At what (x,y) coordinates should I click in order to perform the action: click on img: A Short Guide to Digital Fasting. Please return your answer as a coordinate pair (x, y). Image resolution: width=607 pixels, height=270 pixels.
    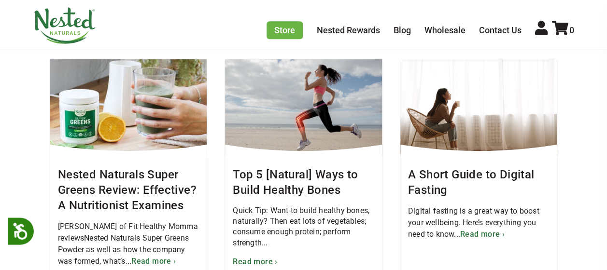
    Looking at the image, I should click on (478, 108).